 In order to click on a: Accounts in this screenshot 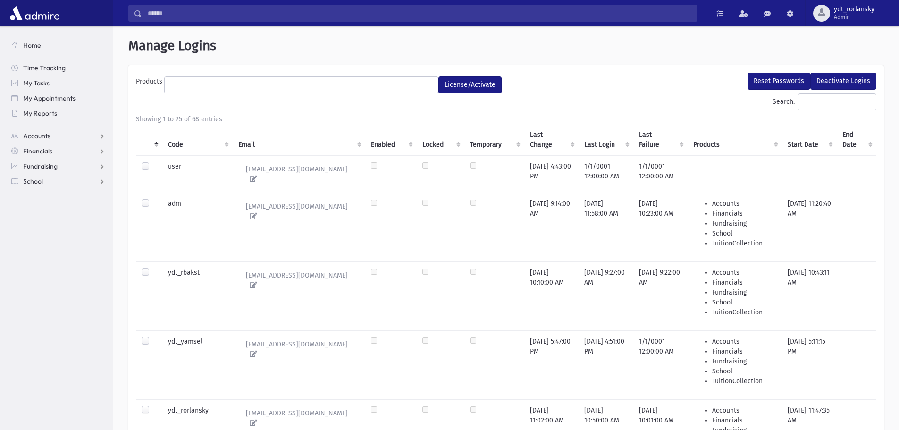, I will do `click(58, 136)`.